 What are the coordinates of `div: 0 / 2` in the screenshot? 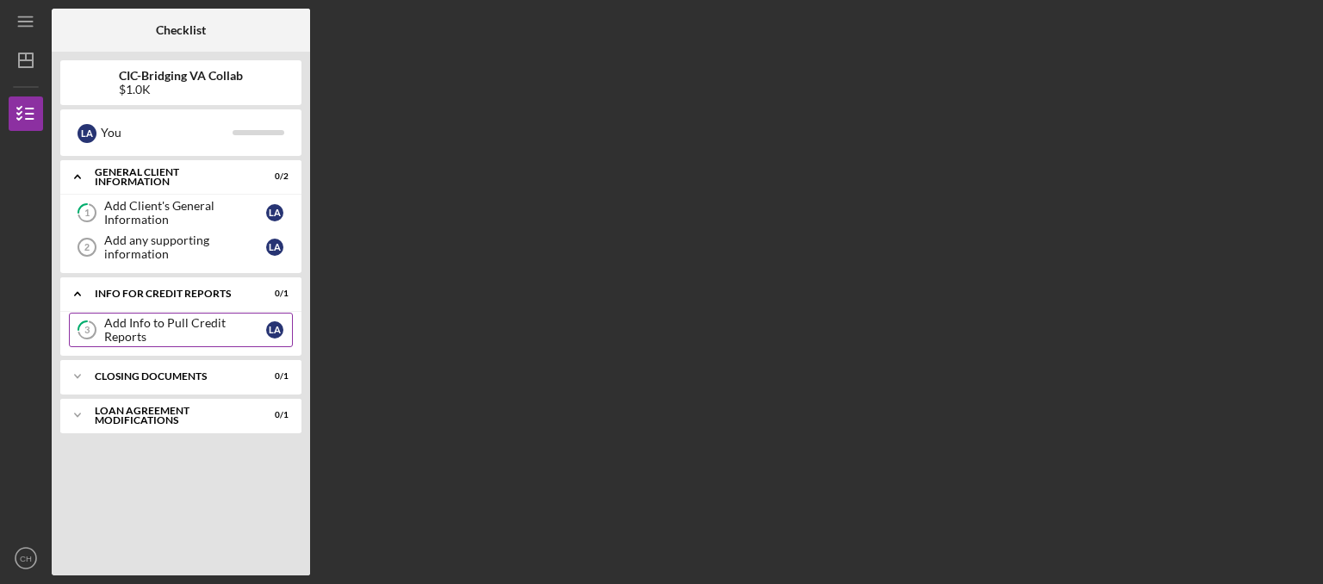 It's located at (273, 177).